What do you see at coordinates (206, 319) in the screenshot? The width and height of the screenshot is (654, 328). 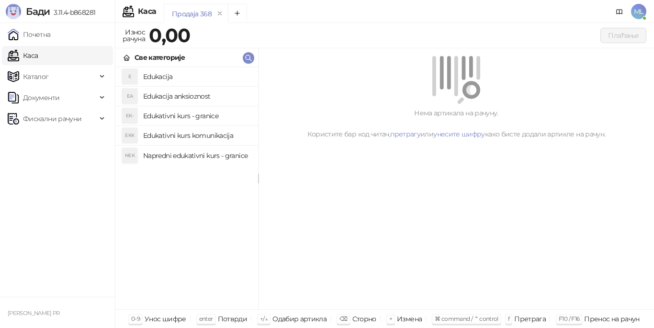 I see `span: enter` at bounding box center [206, 319].